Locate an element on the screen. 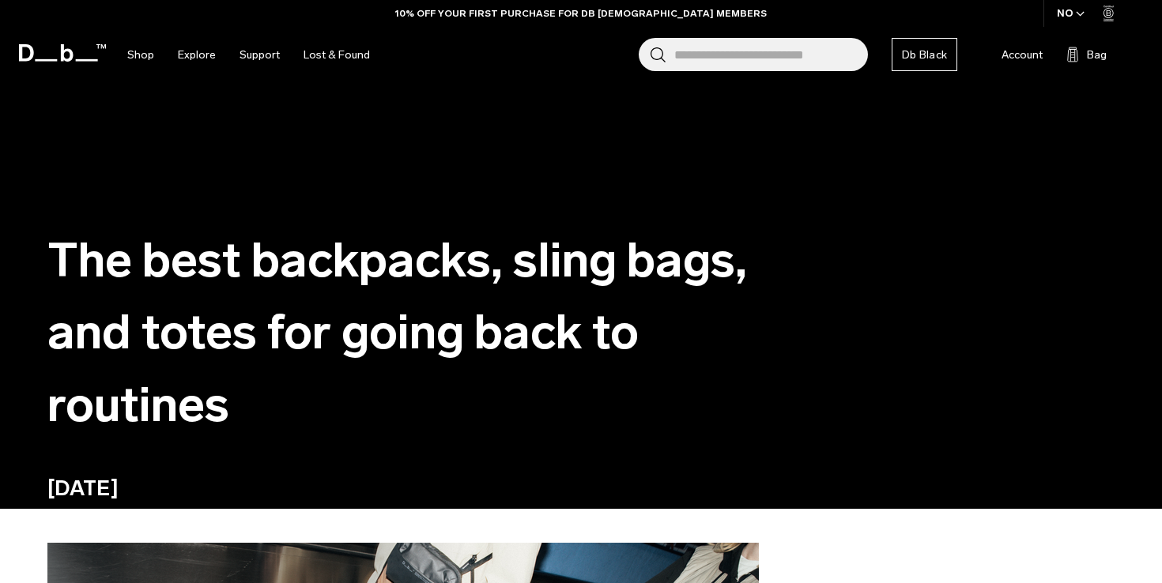  span: Bag is located at coordinates (1096, 55).